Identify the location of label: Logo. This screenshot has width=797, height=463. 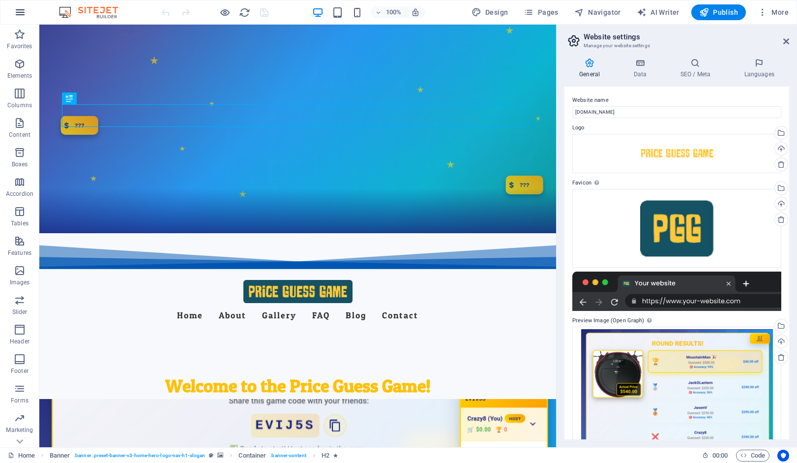
(677, 128).